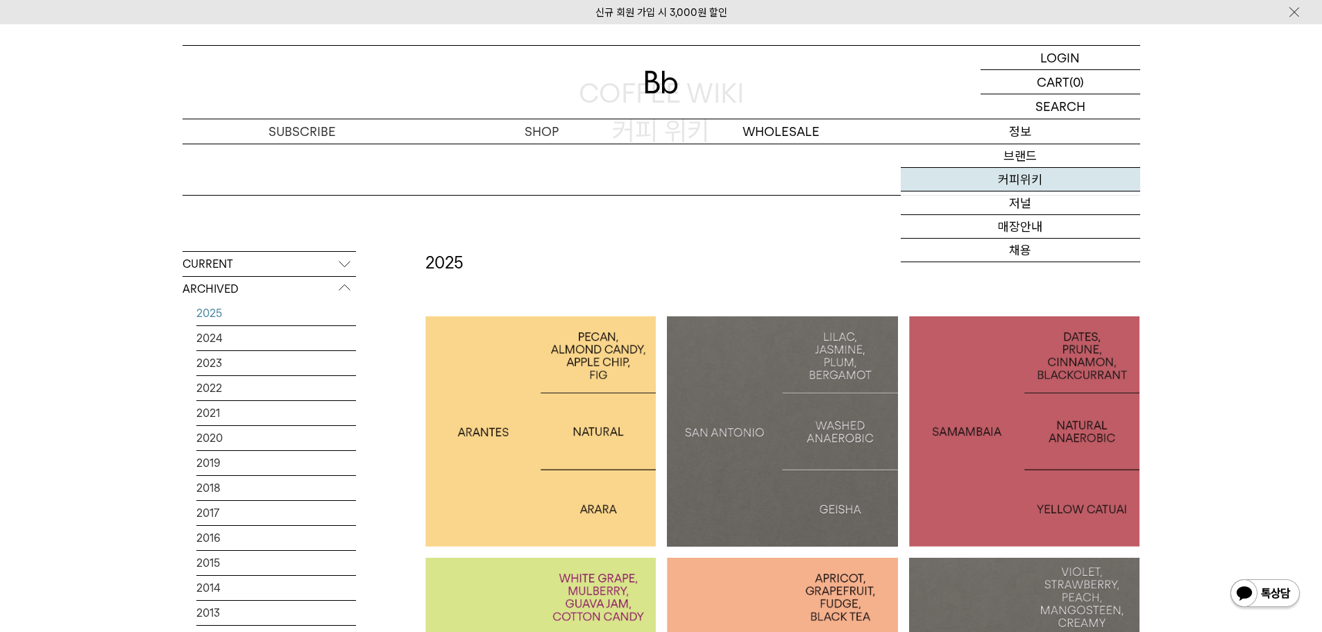  Describe the element at coordinates (276, 438) in the screenshot. I see `a: 2020` at that location.